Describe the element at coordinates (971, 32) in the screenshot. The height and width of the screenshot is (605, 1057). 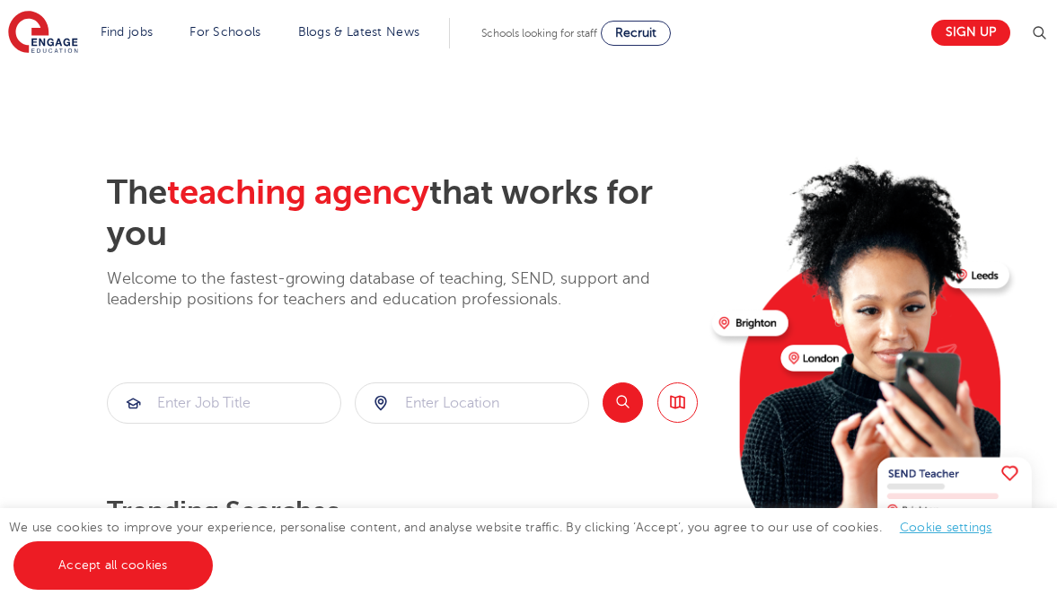
I see `a: Sign up` at that location.